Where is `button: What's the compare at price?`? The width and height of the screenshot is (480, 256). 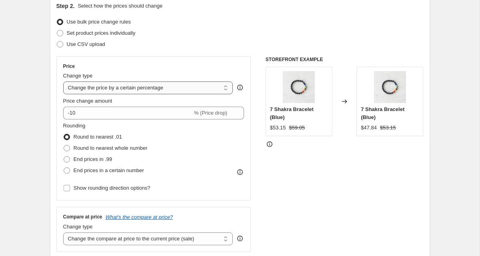
button: What's the compare at price? is located at coordinates (139, 217).